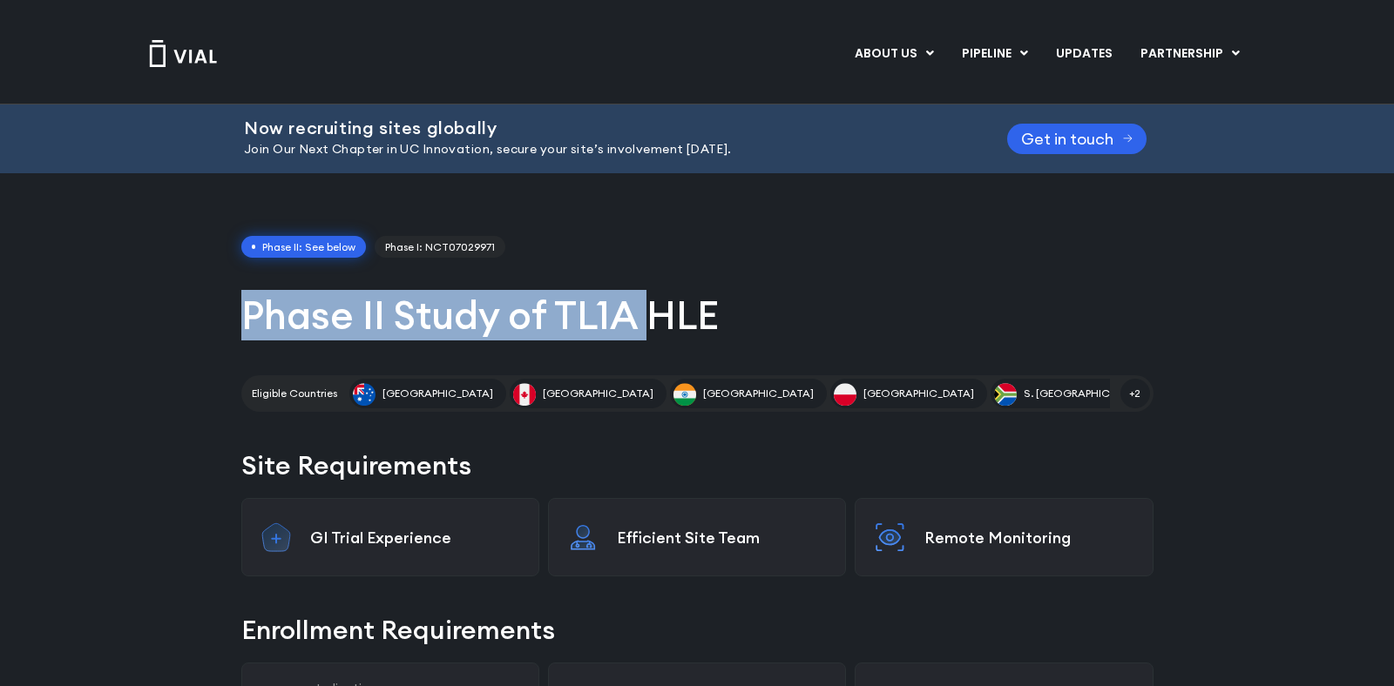  What do you see at coordinates (1077, 139) in the screenshot?
I see `a: Get in touch` at bounding box center [1077, 139].